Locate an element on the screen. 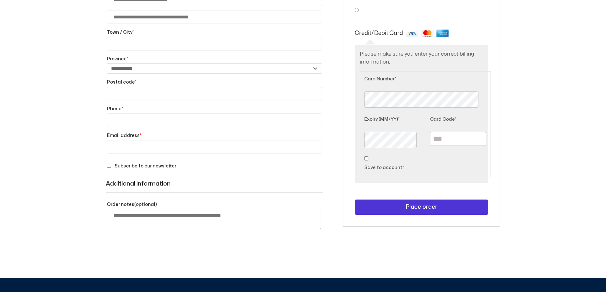 Image resolution: width=606 pixels, height=292 pixels. label: Order notes is located at coordinates (214, 205).